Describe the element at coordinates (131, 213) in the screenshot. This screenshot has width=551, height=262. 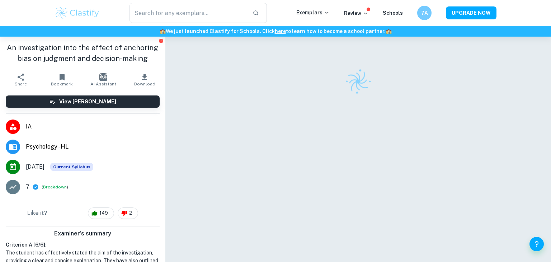
I see `span: 2` at that location.